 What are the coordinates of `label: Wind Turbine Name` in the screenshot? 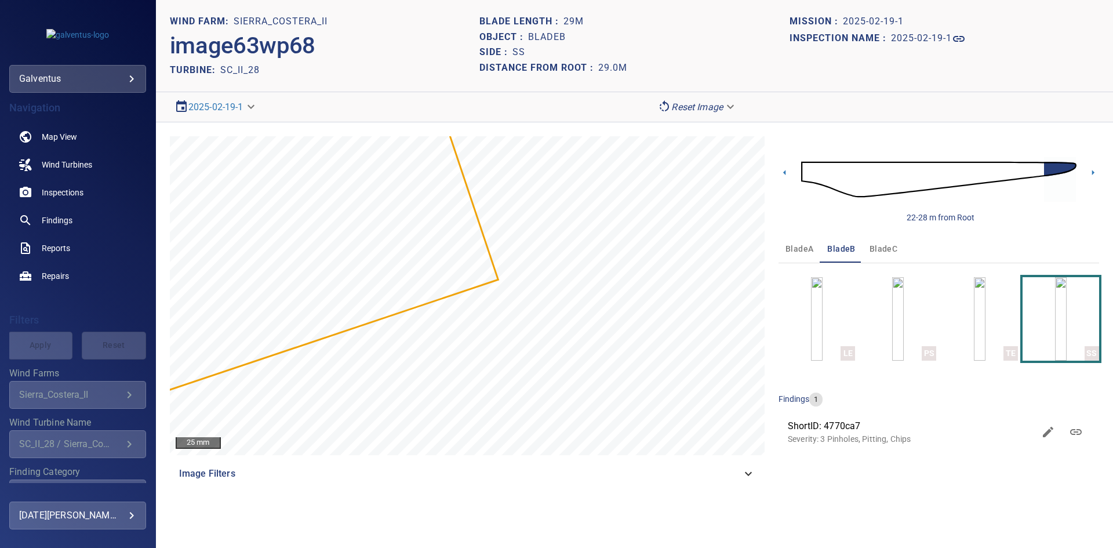 It's located at (78, 423).